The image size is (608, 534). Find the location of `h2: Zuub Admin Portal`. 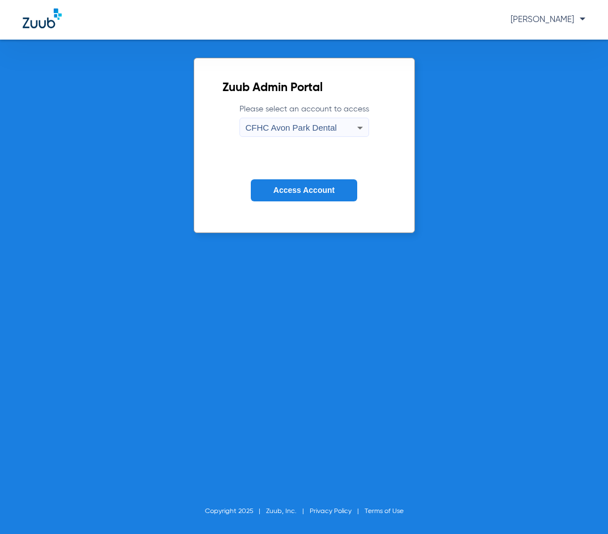

h2: Zuub Admin Portal is located at coordinates (304, 88).